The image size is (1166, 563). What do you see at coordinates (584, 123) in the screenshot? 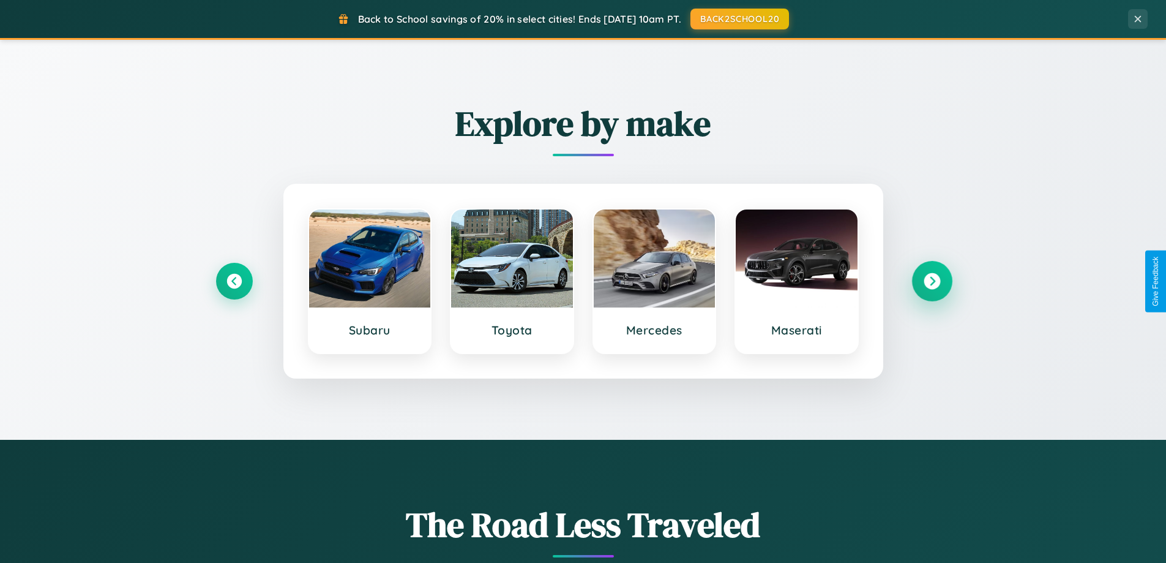
I see `h2: Explore by make` at bounding box center [584, 123].